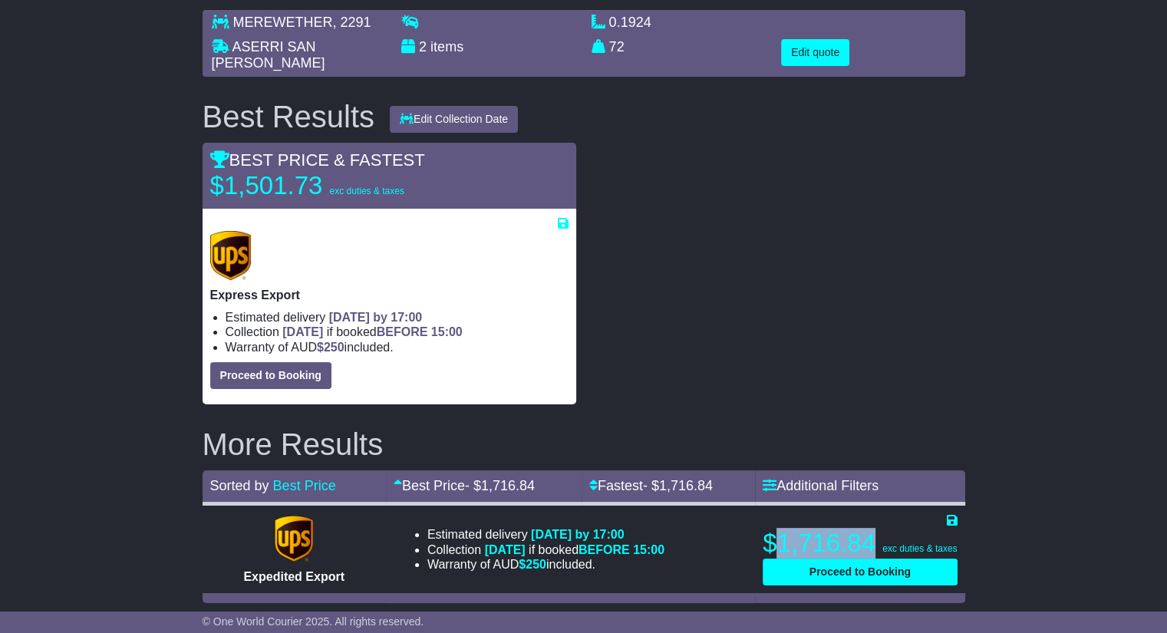 The width and height of the screenshot is (1167, 633). I want to click on span: BEST PRICE & FASTEST, so click(318, 160).